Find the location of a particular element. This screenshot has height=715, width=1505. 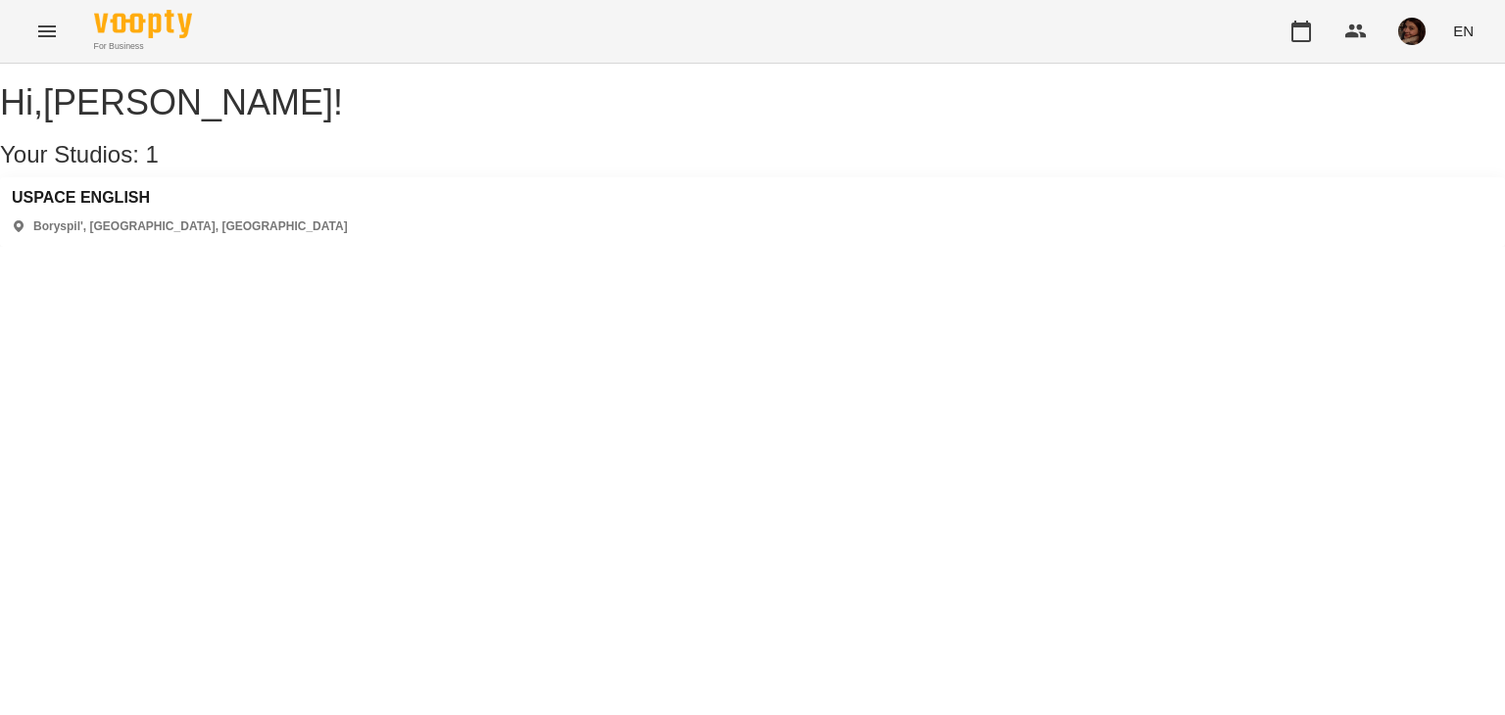

button: EN is located at coordinates (1463, 30).